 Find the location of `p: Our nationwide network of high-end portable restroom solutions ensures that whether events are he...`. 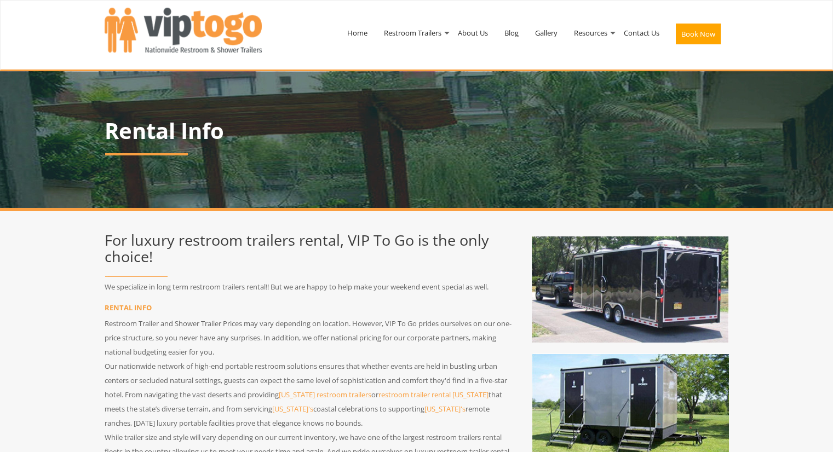

p: Our nationwide network of high-end portable restroom solutions ensures that whether events are he... is located at coordinates (310, 395).